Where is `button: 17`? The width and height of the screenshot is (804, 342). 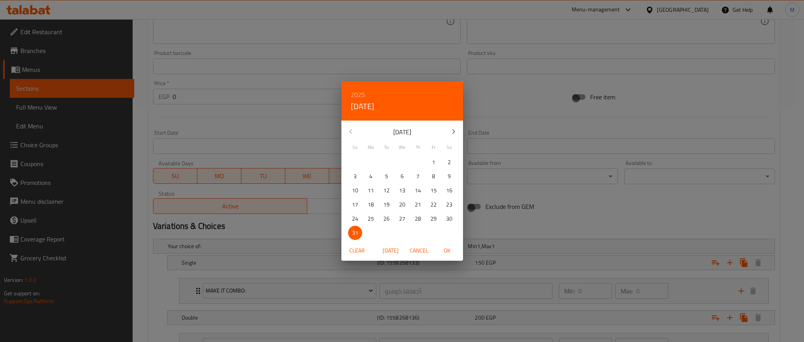 button: 17 is located at coordinates (355, 204).